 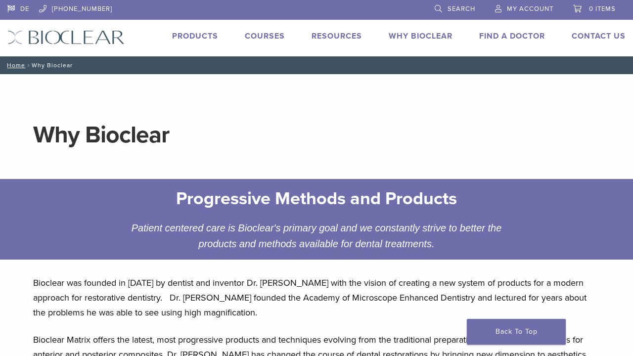 What do you see at coordinates (598, 36) in the screenshot?
I see `a: Contact Us` at bounding box center [598, 36].